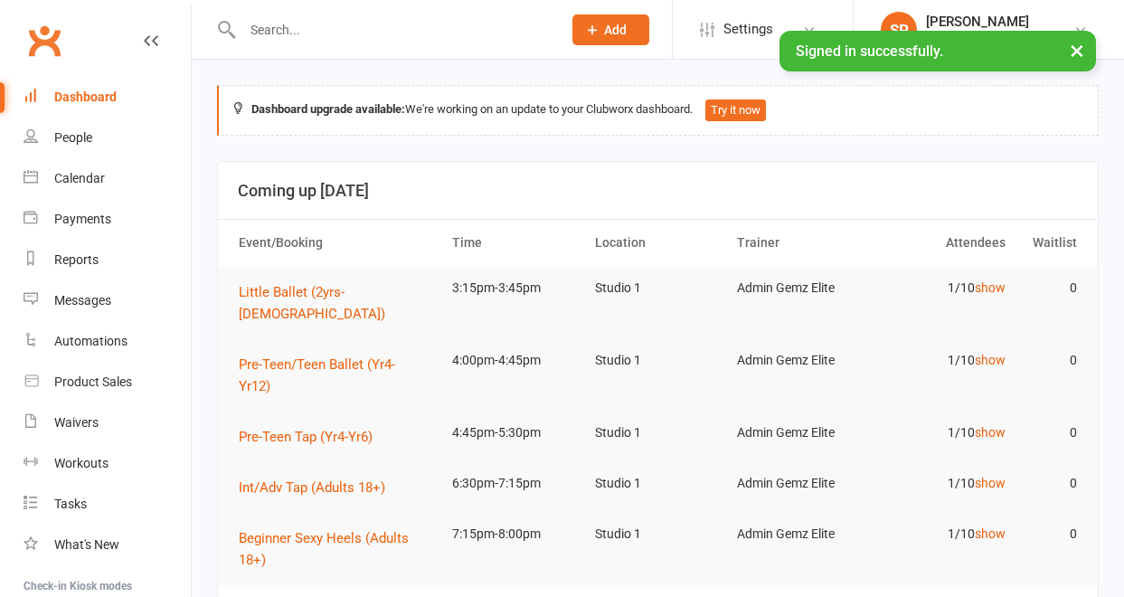 The width and height of the screenshot is (1124, 597). What do you see at coordinates (393, 30) in the screenshot?
I see `input: Search...` at bounding box center [393, 30].